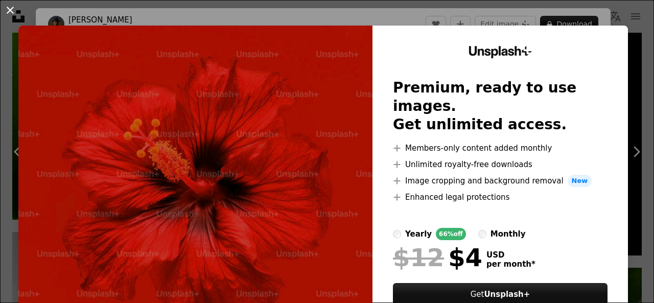 This screenshot has width=654, height=303. Describe the element at coordinates (501, 181) in the screenshot. I see `li: Image cropping and background removal` at that location.